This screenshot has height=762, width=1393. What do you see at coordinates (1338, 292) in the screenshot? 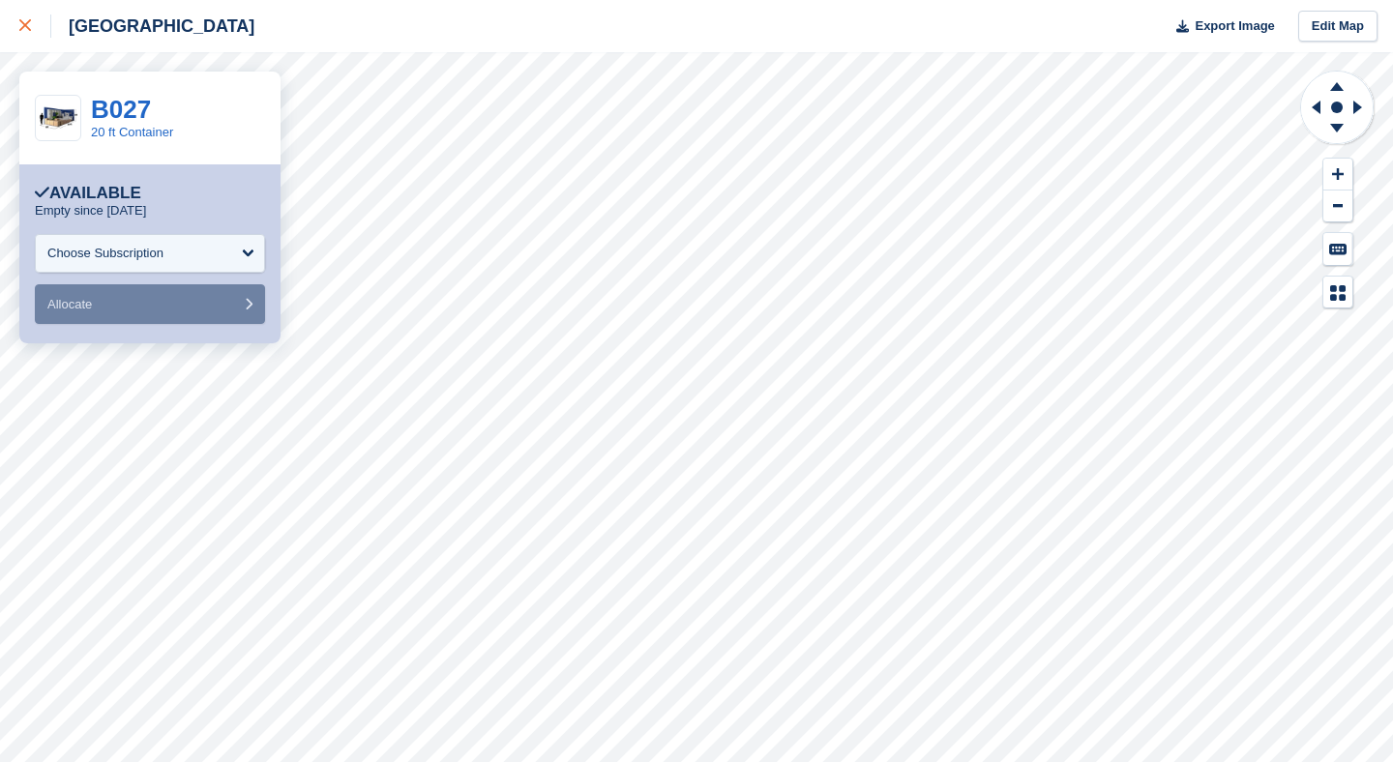
I see `button: Map Legend` at bounding box center [1338, 292].